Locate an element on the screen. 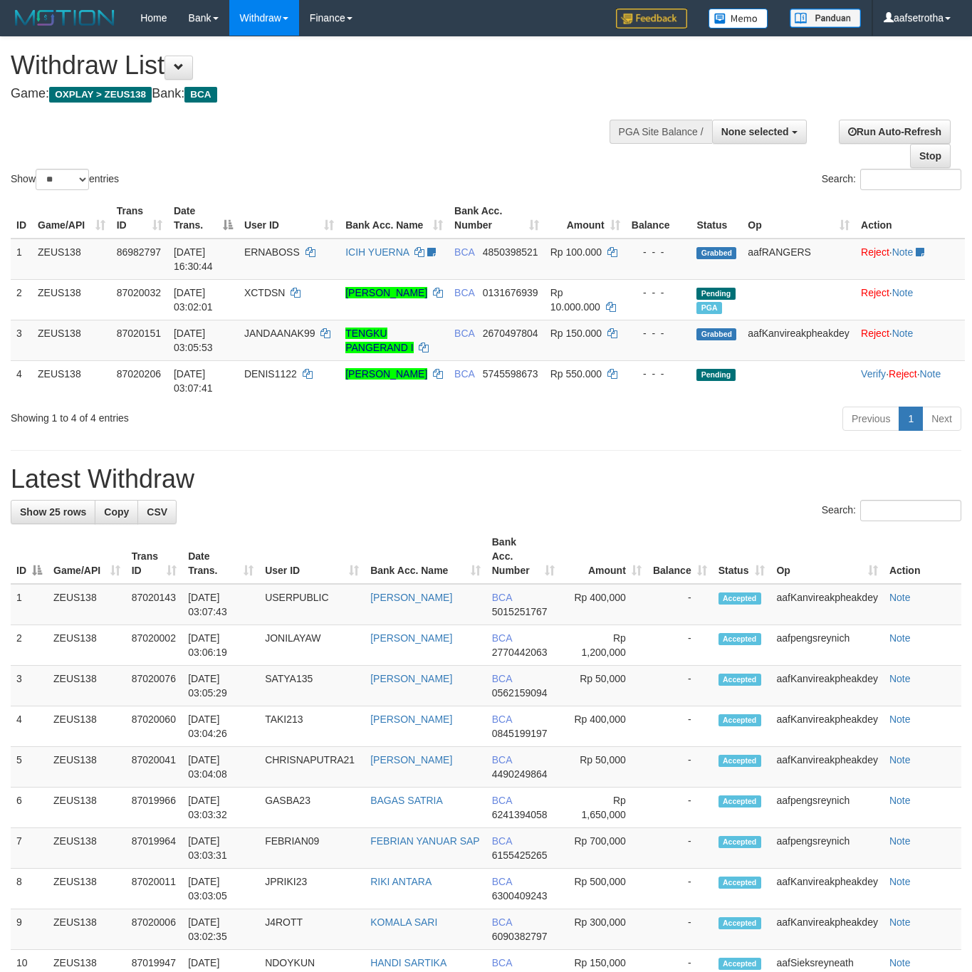 This screenshot has width=972, height=972. th: User ID: activate to sort column ascending is located at coordinates (312, 556).